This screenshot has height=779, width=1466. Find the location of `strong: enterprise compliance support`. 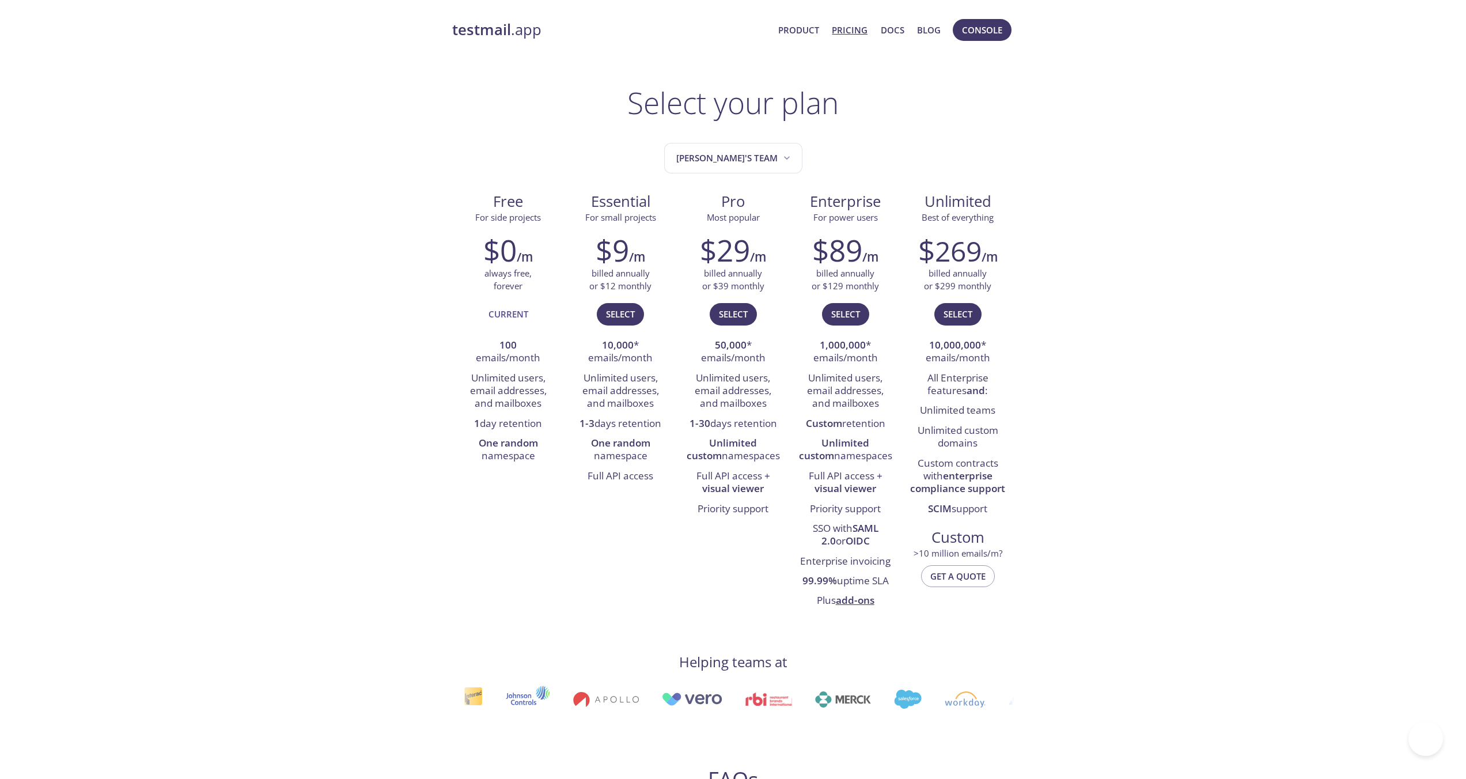

strong: enterprise compliance support is located at coordinates (957, 482).